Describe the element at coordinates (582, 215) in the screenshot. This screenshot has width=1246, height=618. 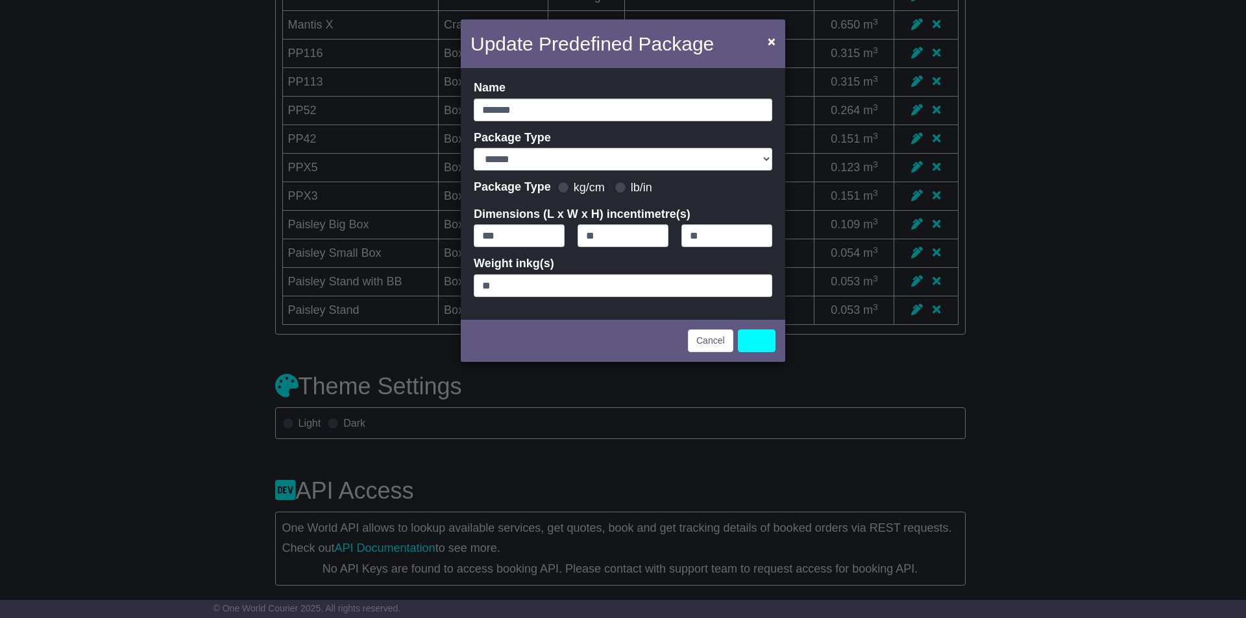
I see `label: Dimensions (L x W x H) in` at that location.